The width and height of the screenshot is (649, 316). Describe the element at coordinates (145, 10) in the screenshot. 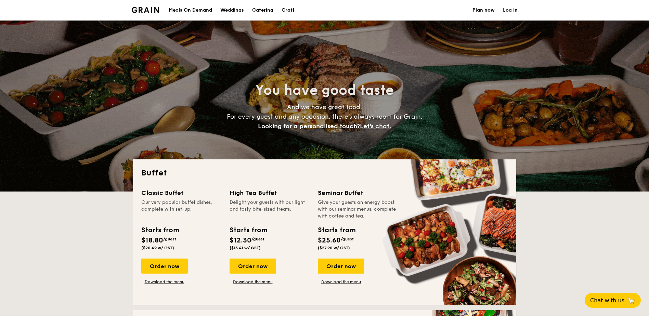

I see `img: Grain` at that location.